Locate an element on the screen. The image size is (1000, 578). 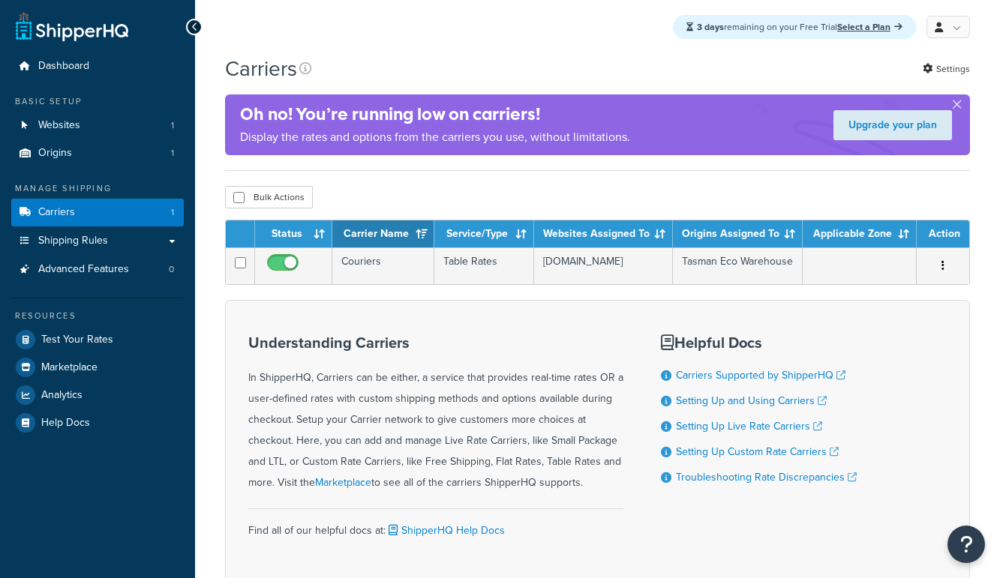
div: Find all of our helpful docs at: is located at coordinates (436, 525).